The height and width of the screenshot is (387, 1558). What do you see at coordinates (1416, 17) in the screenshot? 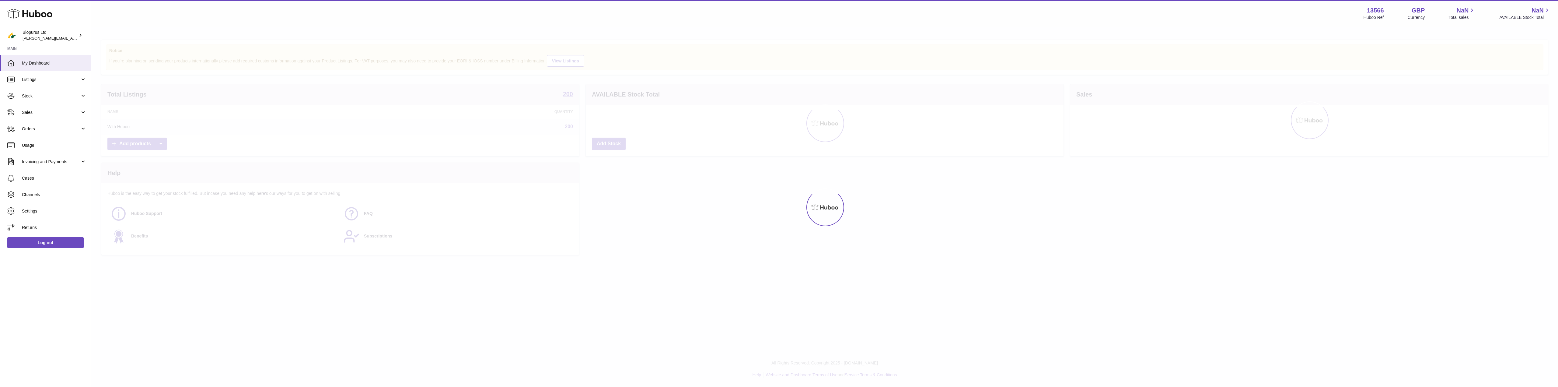
I see `div: Currency` at bounding box center [1416, 17].